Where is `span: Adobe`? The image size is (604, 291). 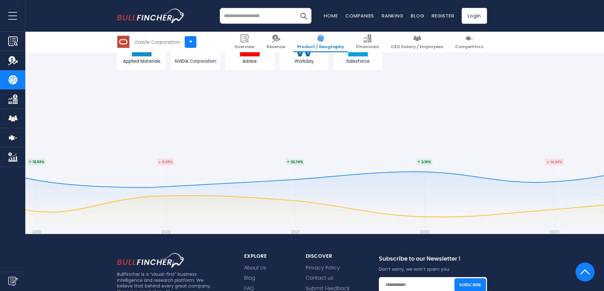
span: Adobe is located at coordinates (249, 61).